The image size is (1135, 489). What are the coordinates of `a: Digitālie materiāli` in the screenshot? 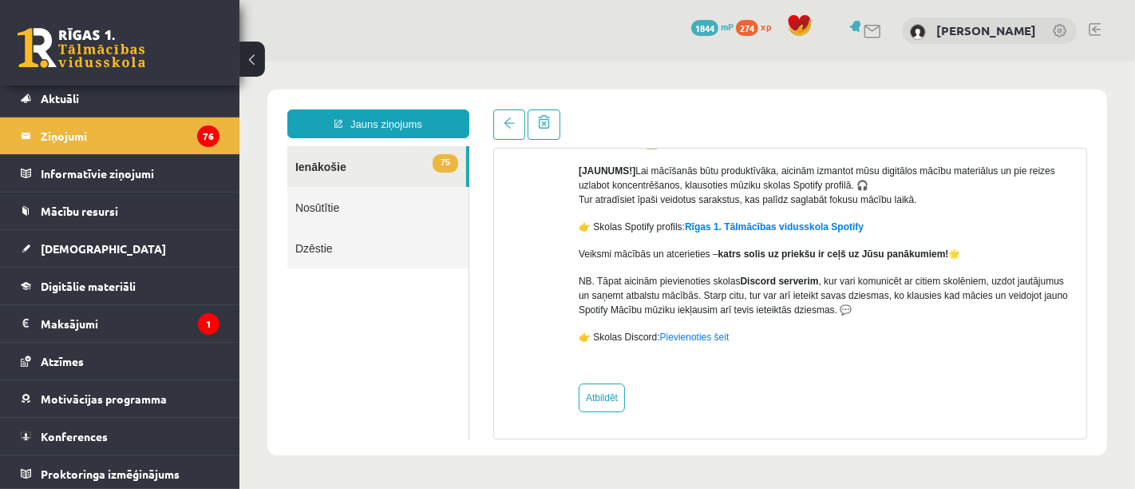 It's located at (120, 286).